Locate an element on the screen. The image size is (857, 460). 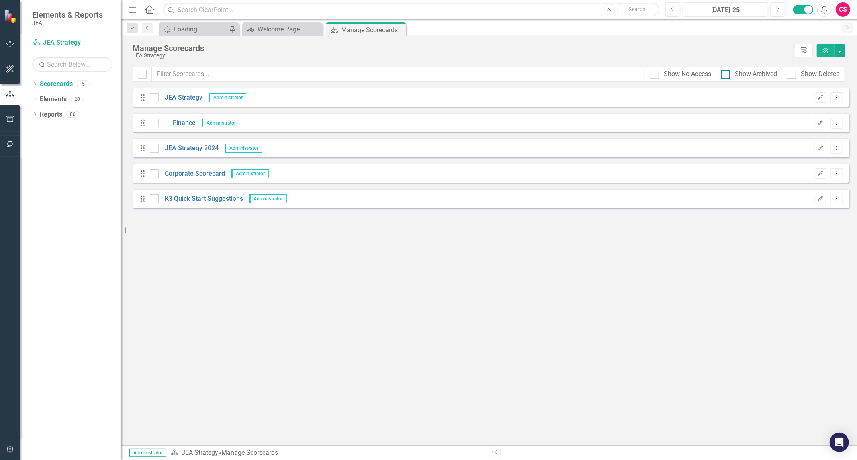
a: Finance is located at coordinates (177, 123).